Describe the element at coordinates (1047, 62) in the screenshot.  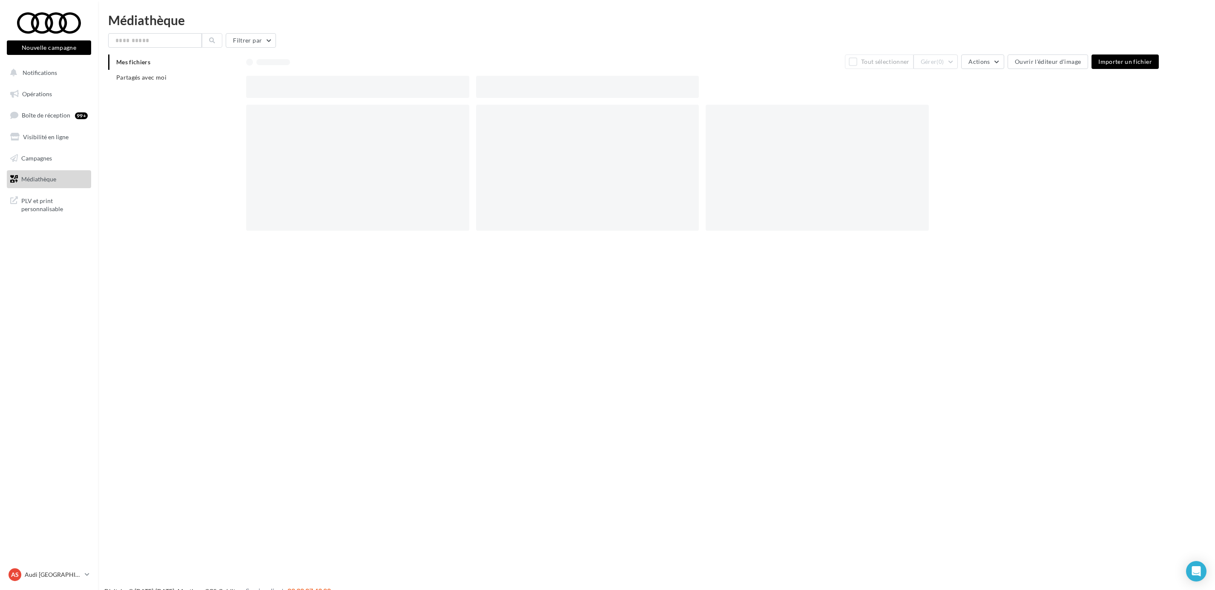
I see `button: Ouvrir l'éditeur d'image` at that location.